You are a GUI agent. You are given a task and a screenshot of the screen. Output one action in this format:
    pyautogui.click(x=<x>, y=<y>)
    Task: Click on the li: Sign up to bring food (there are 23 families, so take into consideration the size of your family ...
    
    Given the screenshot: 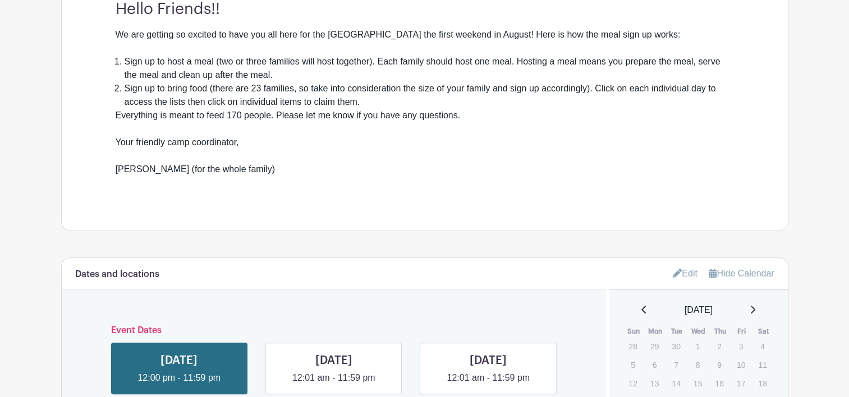 What is the action you would take?
    pyautogui.click(x=429, y=95)
    